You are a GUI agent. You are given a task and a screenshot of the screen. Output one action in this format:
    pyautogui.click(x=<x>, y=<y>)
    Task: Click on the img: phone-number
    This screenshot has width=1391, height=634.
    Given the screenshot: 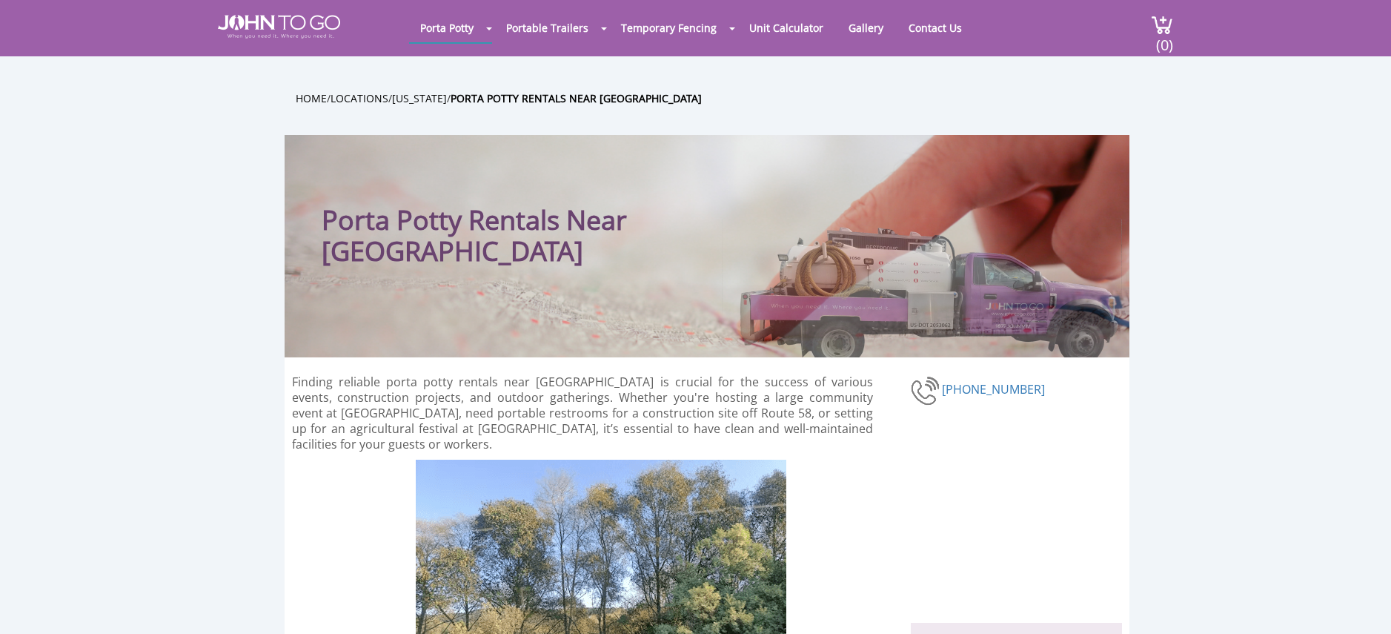 What is the action you would take?
    pyautogui.click(x=926, y=391)
    